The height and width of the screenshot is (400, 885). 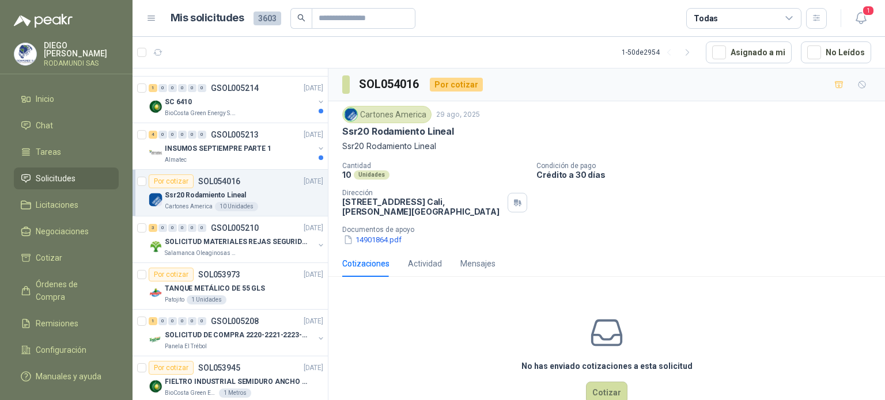 I want to click on a: Configuración, so click(x=66, y=350).